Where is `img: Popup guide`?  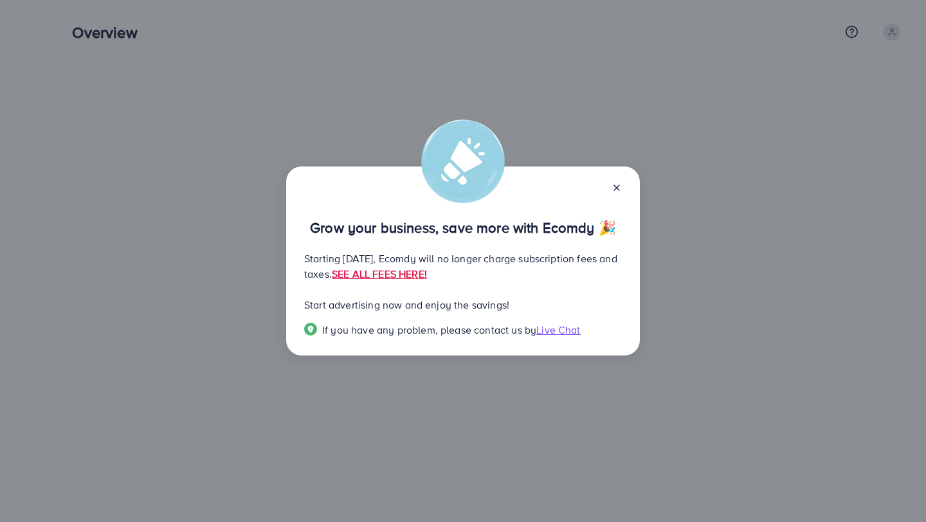 img: Popup guide is located at coordinates (311, 329).